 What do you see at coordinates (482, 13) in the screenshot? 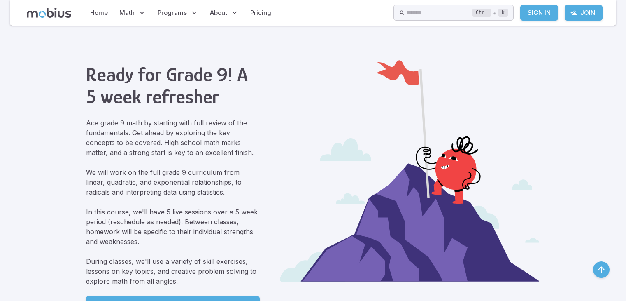
I see `kbd: Ctrl` at bounding box center [482, 13].